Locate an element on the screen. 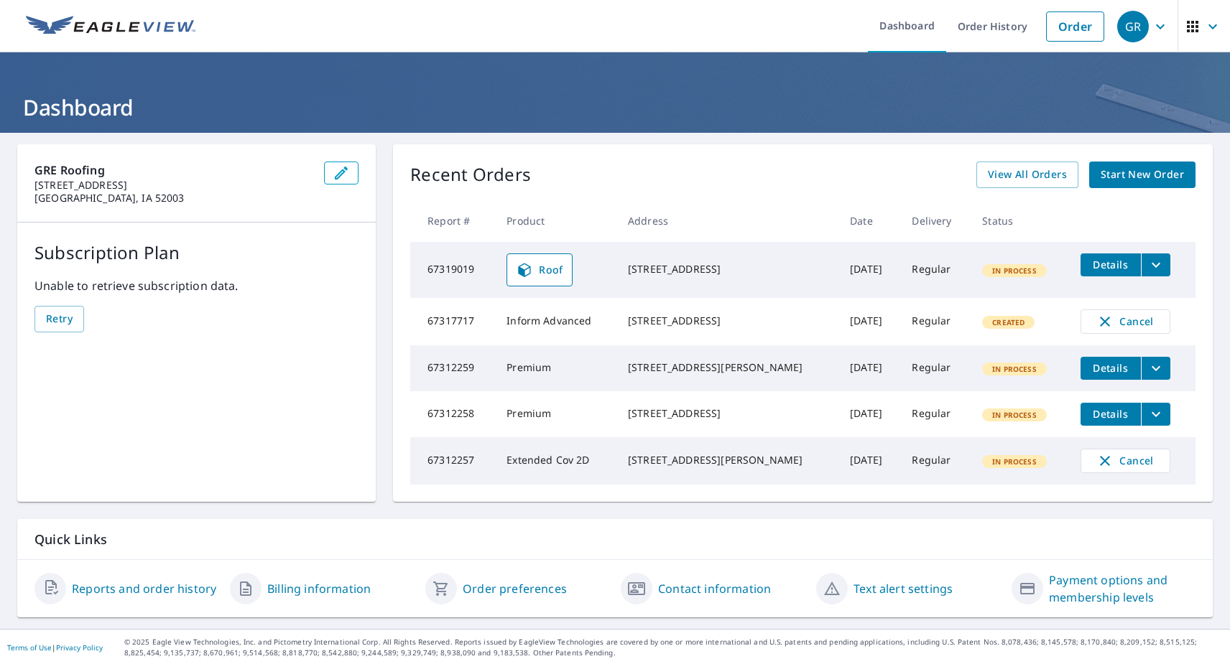 The width and height of the screenshot is (1230, 664). a: Payment options and membership levels is located at coordinates (1122, 589).